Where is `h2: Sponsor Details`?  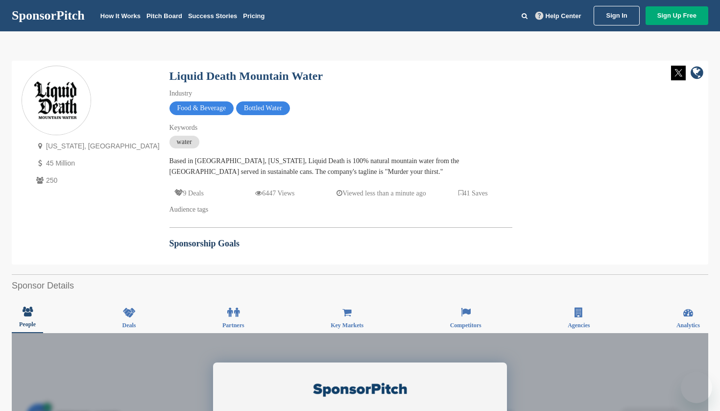 h2: Sponsor Details is located at coordinates (360, 285).